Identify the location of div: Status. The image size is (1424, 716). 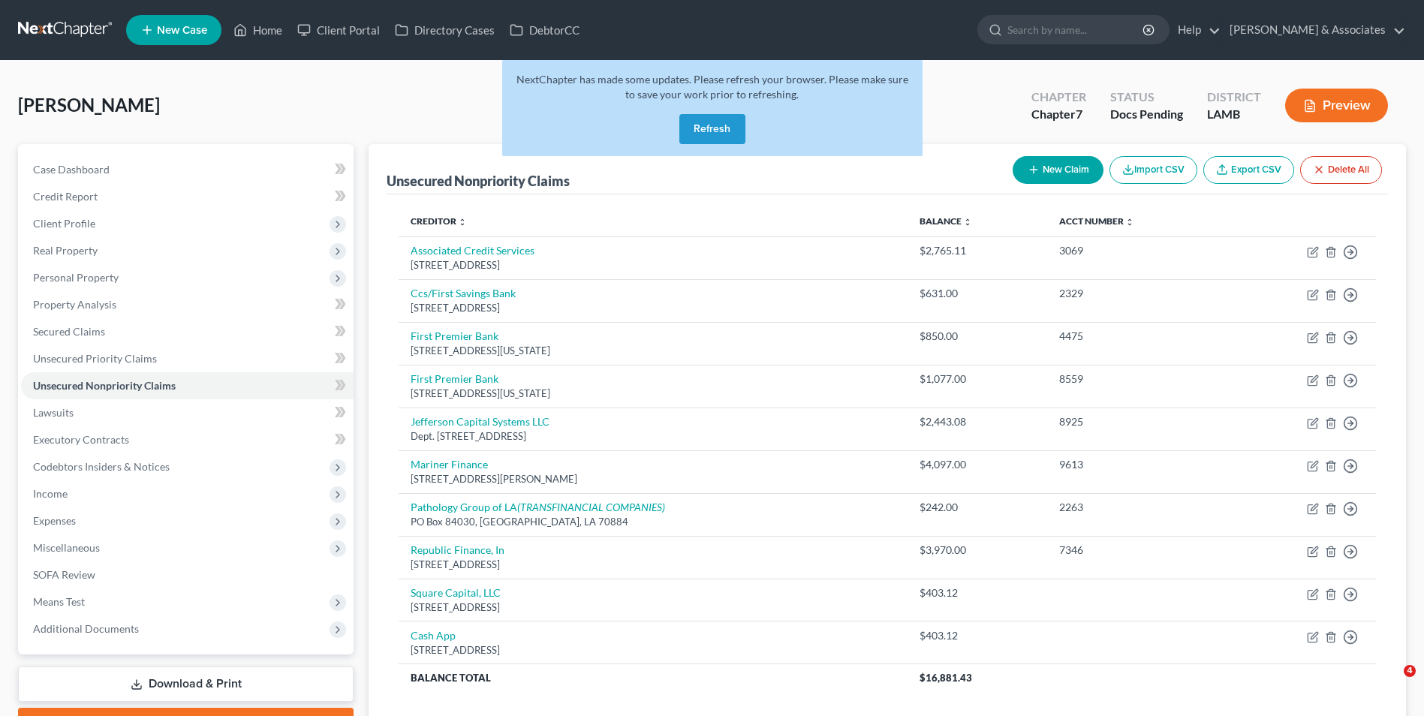
(1146, 97).